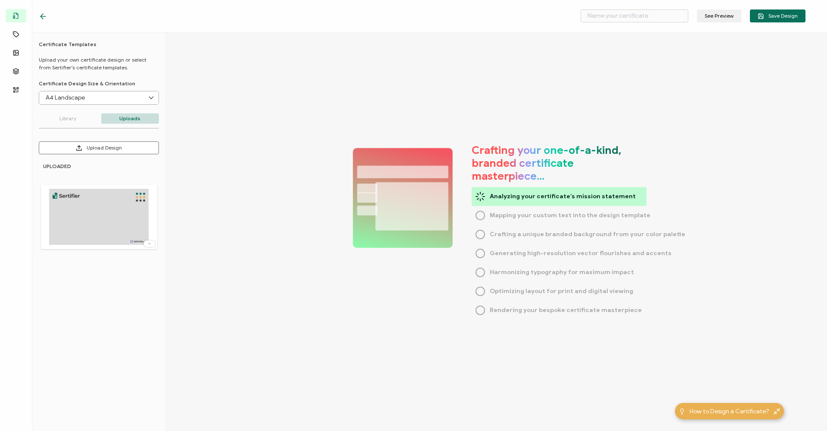 This screenshot has width=827, height=431. I want to click on span: Crafting a unique branded background from your color palette, so click(588, 234).